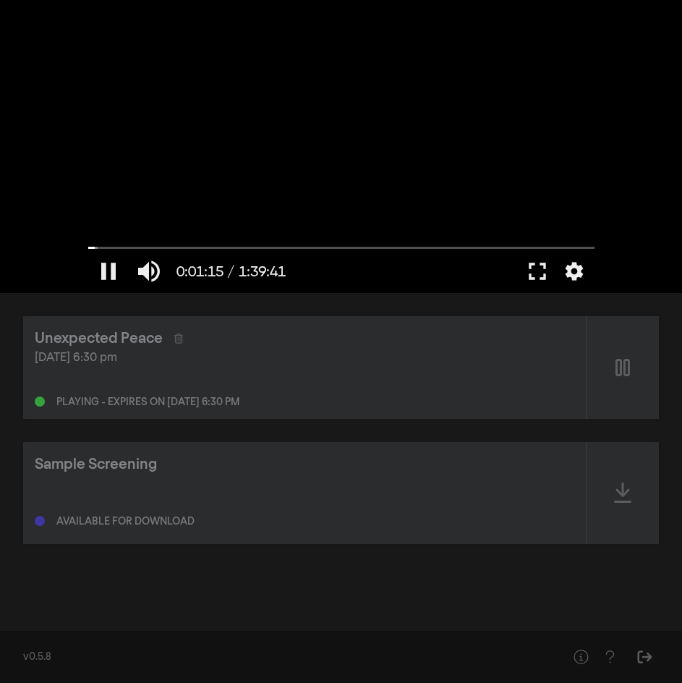 The image size is (682, 683). Describe the element at coordinates (231, 271) in the screenshot. I see `button: 0:01:15 / 1:39:41` at that location.